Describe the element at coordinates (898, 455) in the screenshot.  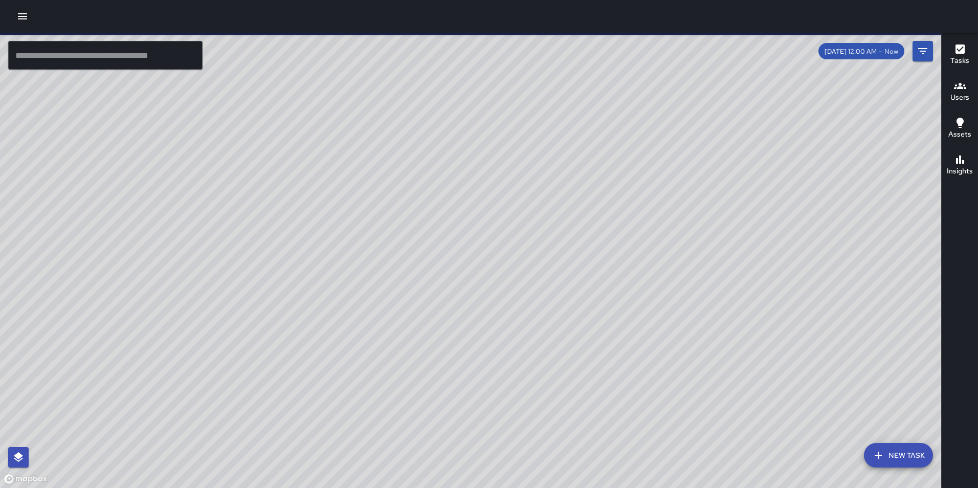
I see `button: New Task` at that location.